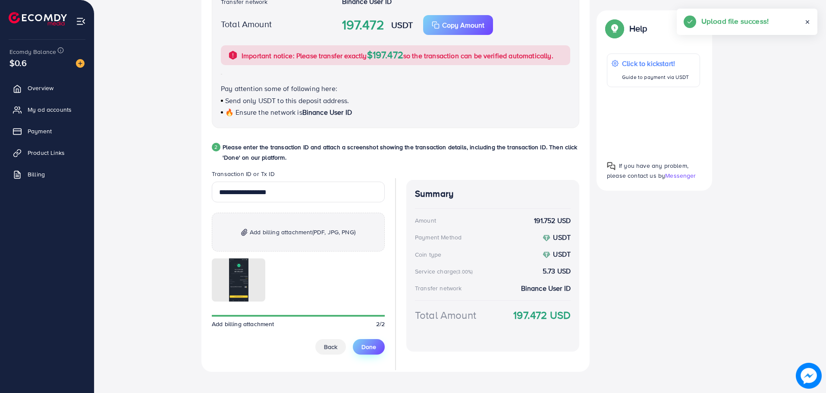  I want to click on p: Copy Amount, so click(463, 25).